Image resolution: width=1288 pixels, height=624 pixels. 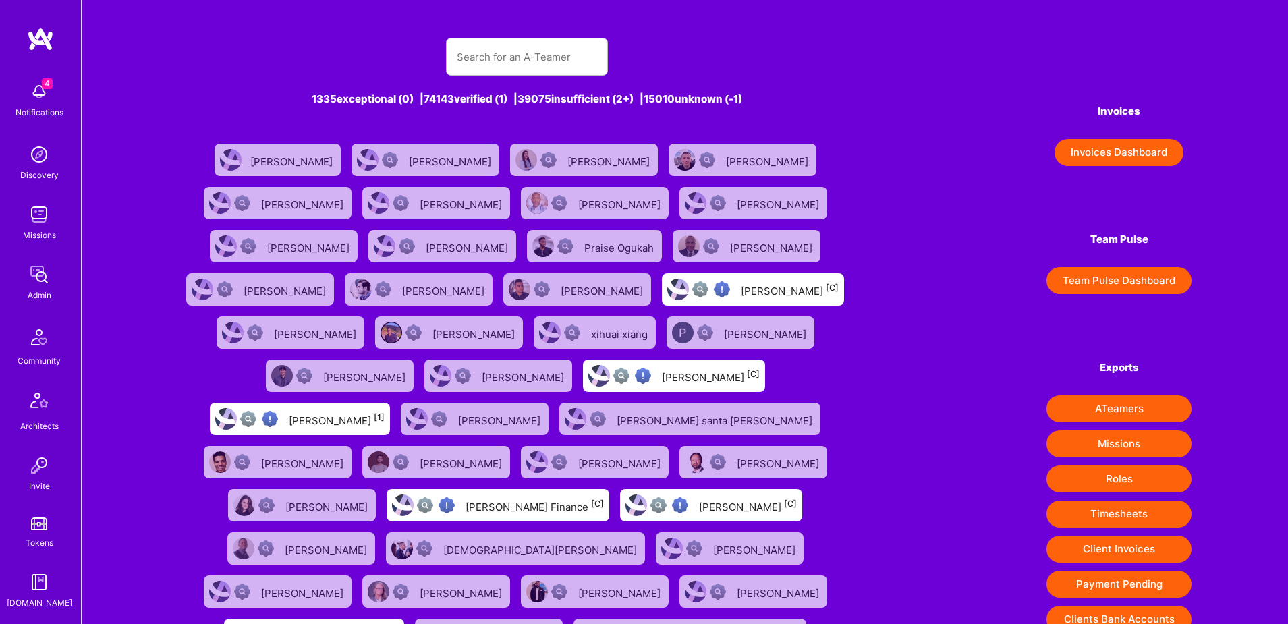 What do you see at coordinates (39, 486) in the screenshot?
I see `div: Invite` at bounding box center [39, 486].